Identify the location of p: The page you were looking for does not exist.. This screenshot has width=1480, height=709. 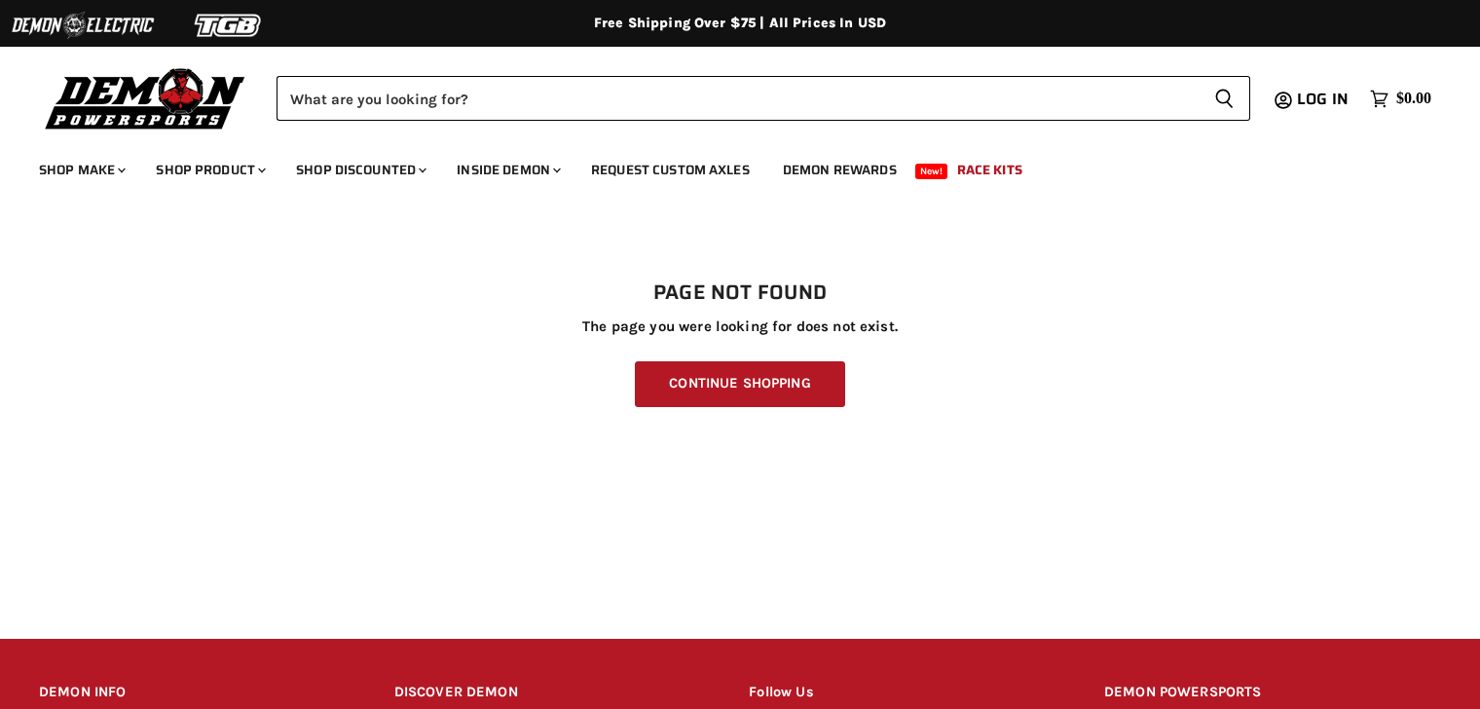
(740, 326).